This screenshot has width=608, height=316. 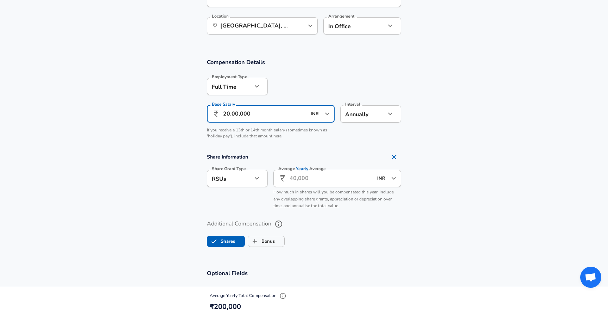 What do you see at coordinates (279, 224) in the screenshot?
I see `button: help` at bounding box center [279, 224].